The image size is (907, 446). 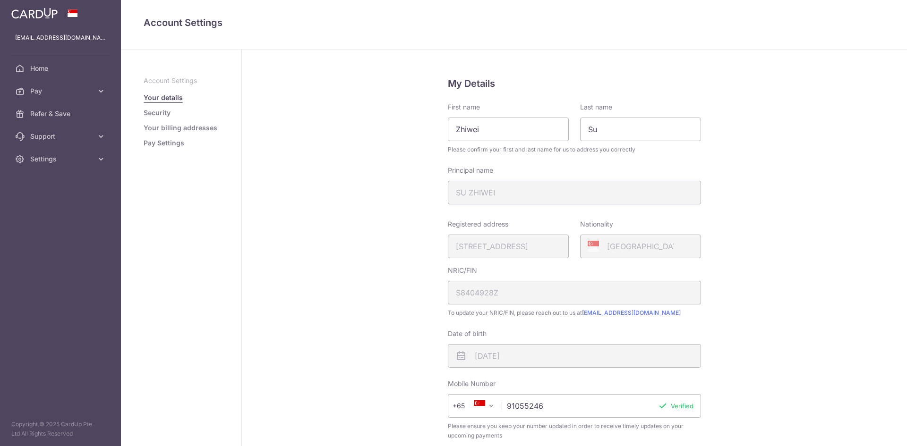 What do you see at coordinates (464, 107) in the screenshot?
I see `label: First name` at bounding box center [464, 107].